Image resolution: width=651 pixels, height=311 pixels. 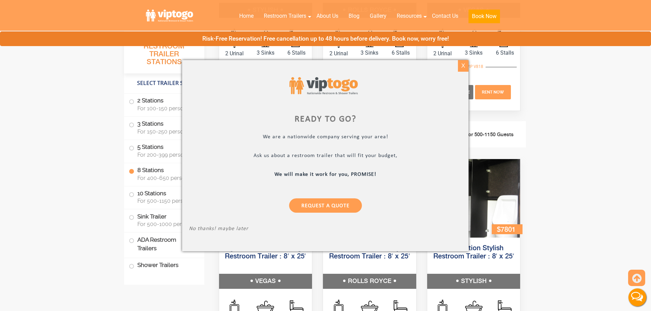 I want to click on p: We are a nationwide company serving your area!, so click(x=325, y=137).